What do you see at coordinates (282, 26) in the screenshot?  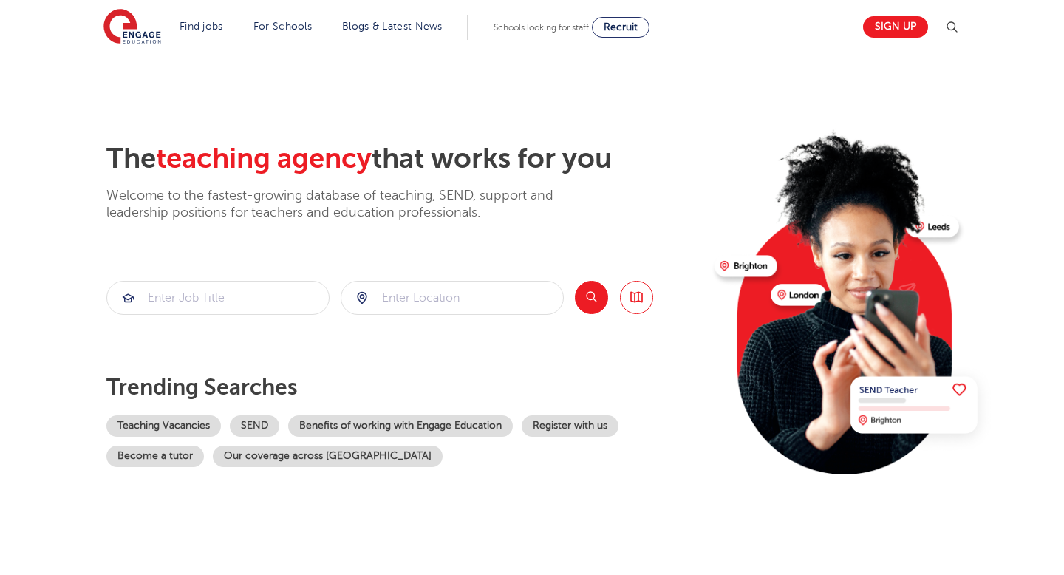 I see `a: For Schools` at bounding box center [282, 26].